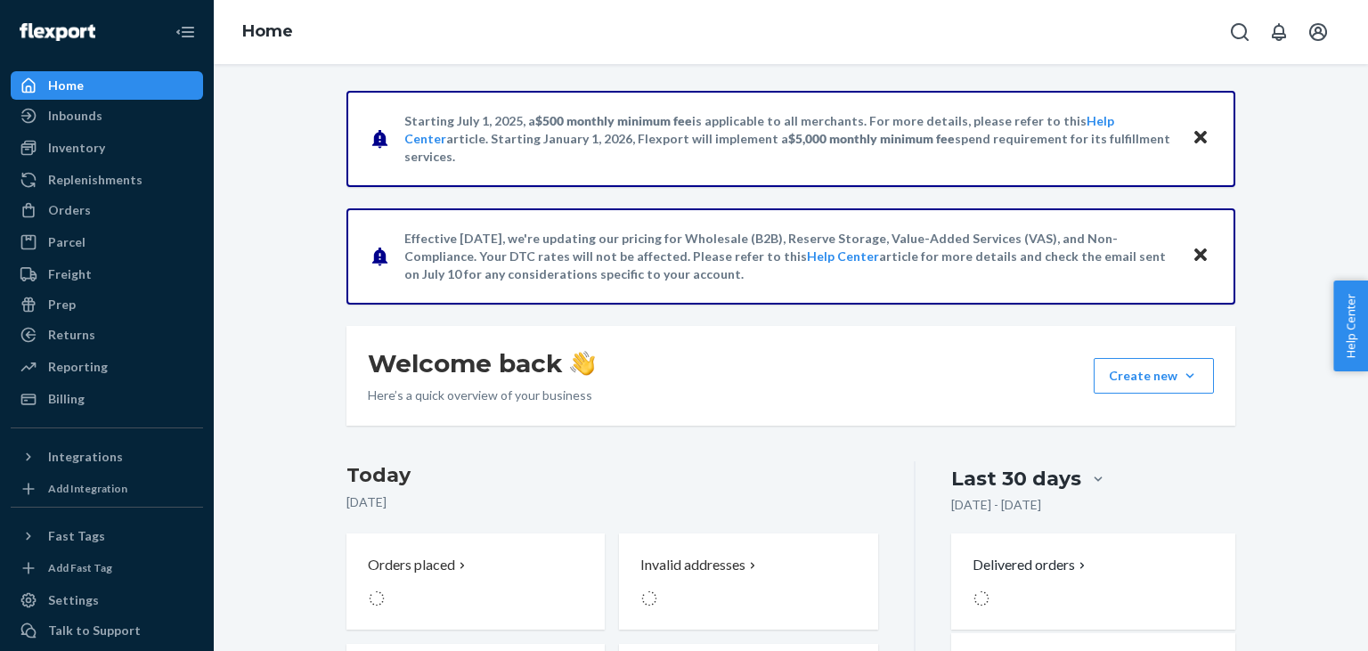 Image resolution: width=1368 pixels, height=651 pixels. I want to click on div: Parcel, so click(67, 242).